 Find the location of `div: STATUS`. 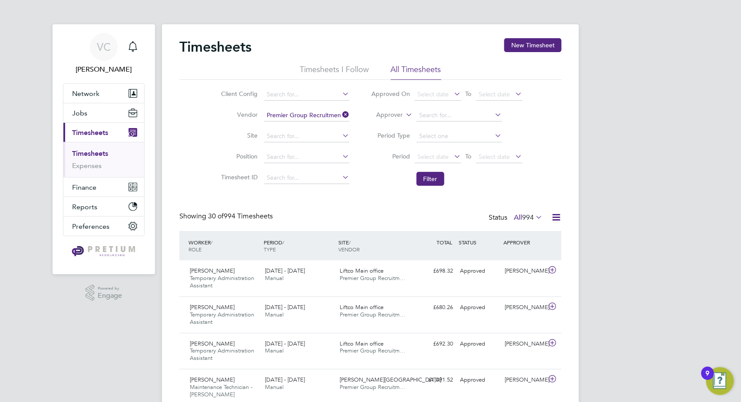

div: STATUS is located at coordinates (479, 242).